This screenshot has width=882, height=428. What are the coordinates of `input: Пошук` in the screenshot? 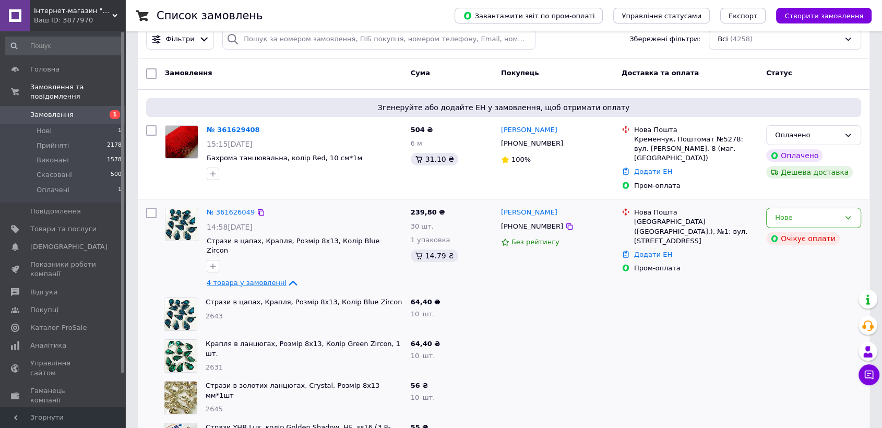 It's located at (64, 46).